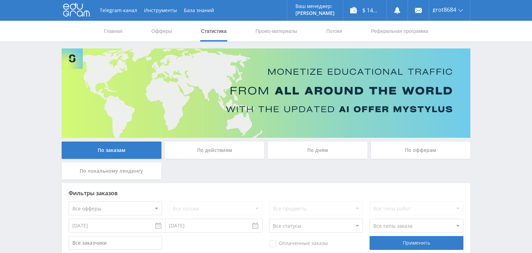  Describe the element at coordinates (113, 31) in the screenshot. I see `a: Главная` at that location.